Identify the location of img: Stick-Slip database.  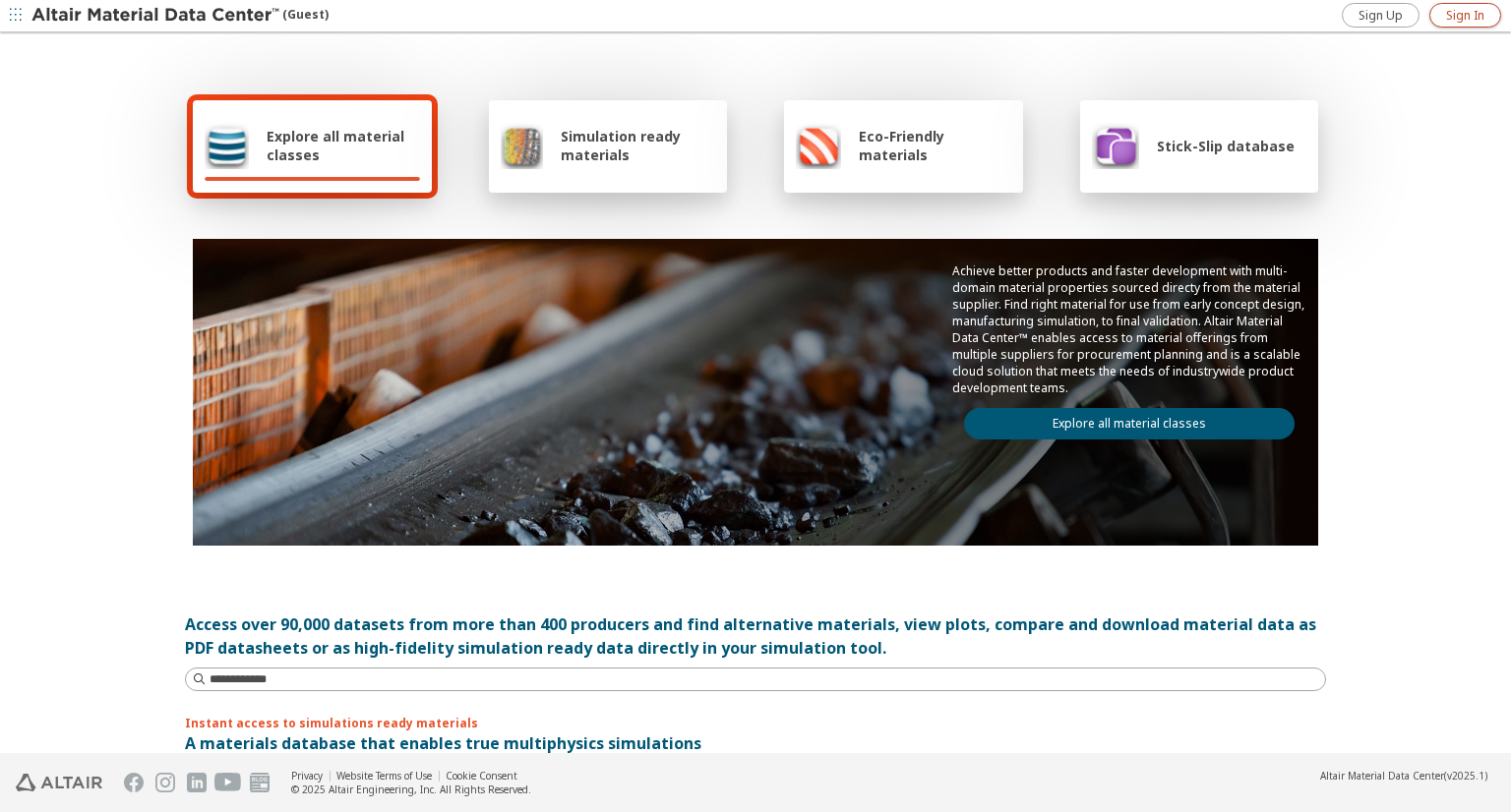
(1115, 145).